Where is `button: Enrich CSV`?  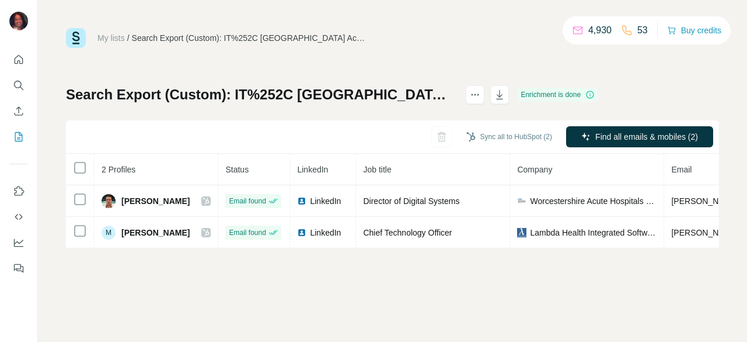
button: Enrich CSV is located at coordinates (19, 111).